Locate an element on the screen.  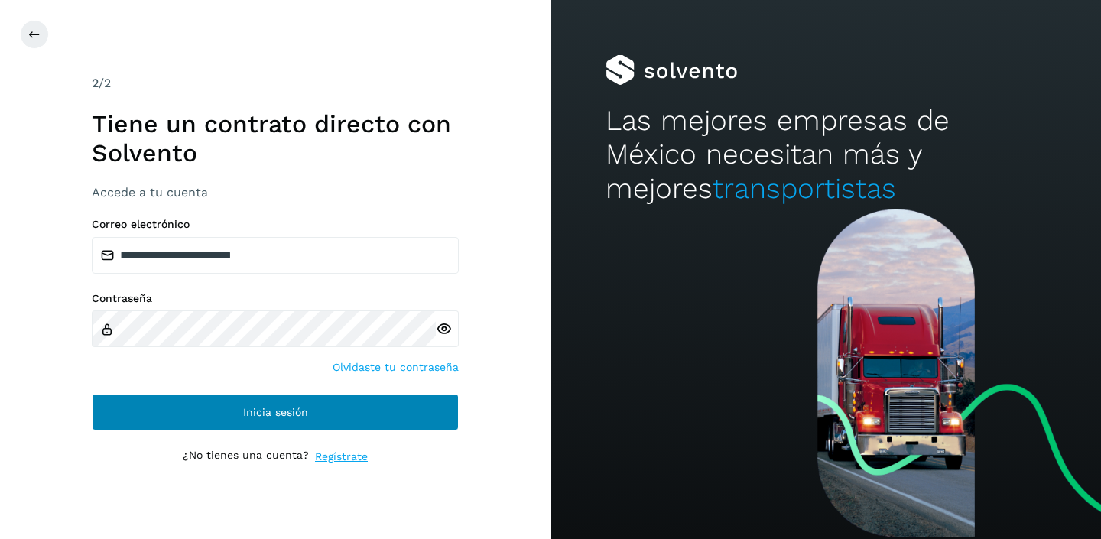
h1: Tiene un contrato directo con Solvento is located at coordinates (275, 138).